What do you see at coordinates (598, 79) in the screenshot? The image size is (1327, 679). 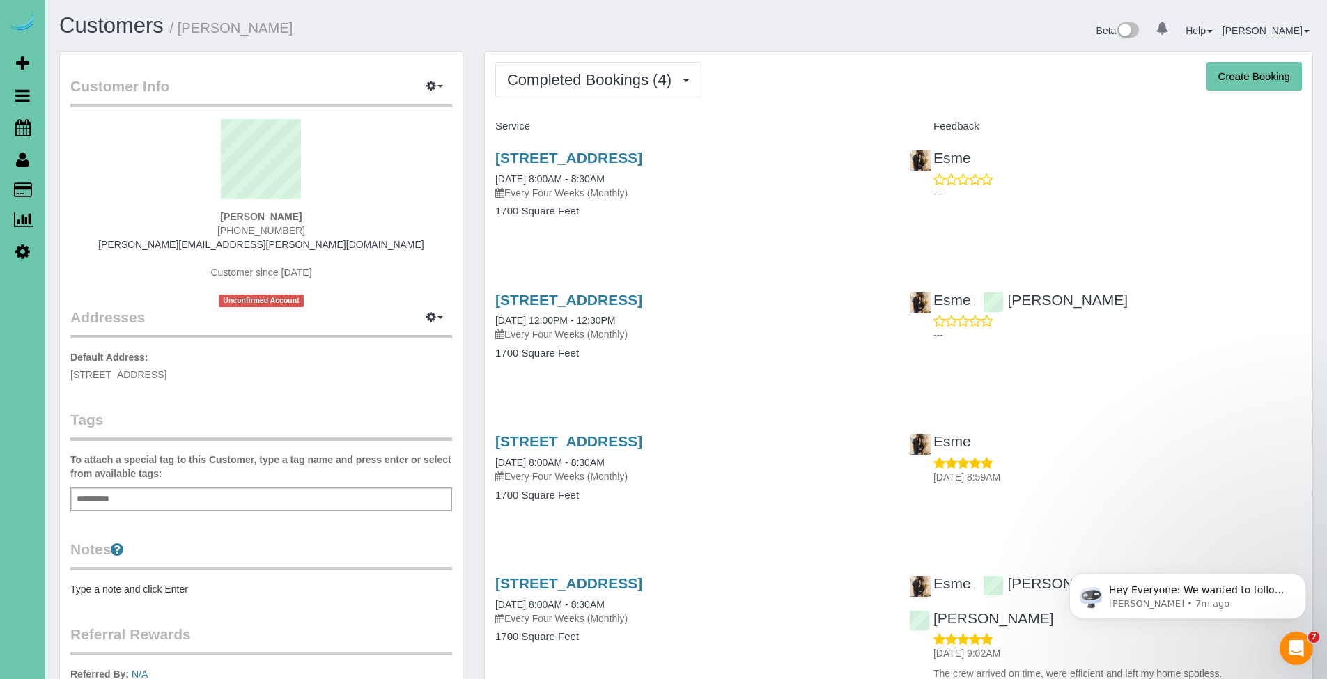 I see `button: Completed Bookings (4)` at bounding box center [598, 79].